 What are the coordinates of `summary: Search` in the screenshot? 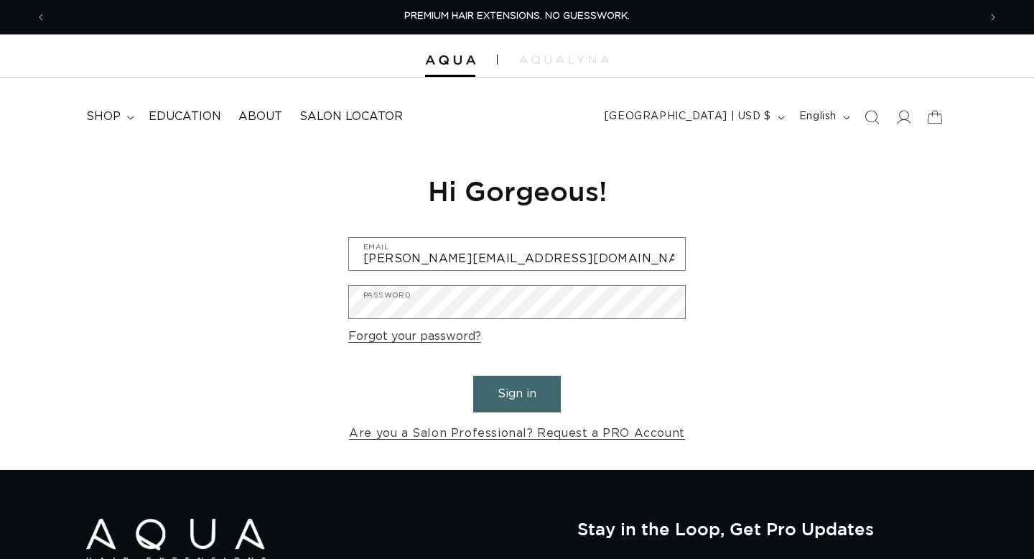 It's located at (872, 117).